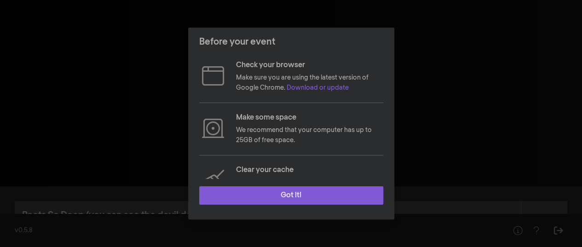 The image size is (582, 247). I want to click on p: Make some space, so click(310, 118).